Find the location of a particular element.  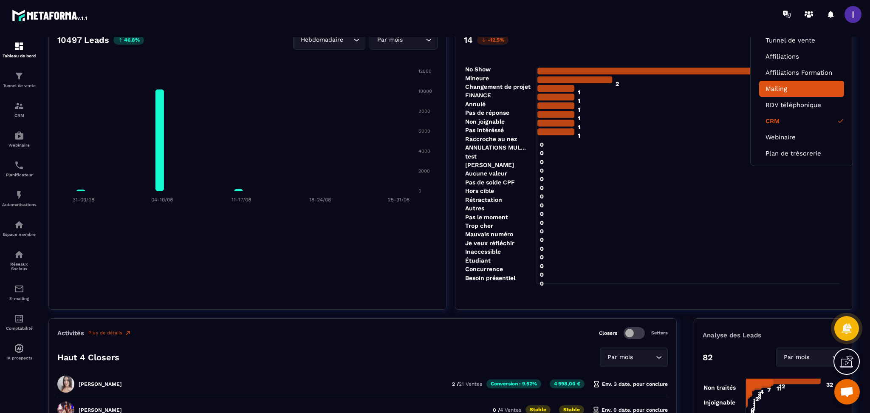

p: Conversion : 9.52% is located at coordinates (513, 383).